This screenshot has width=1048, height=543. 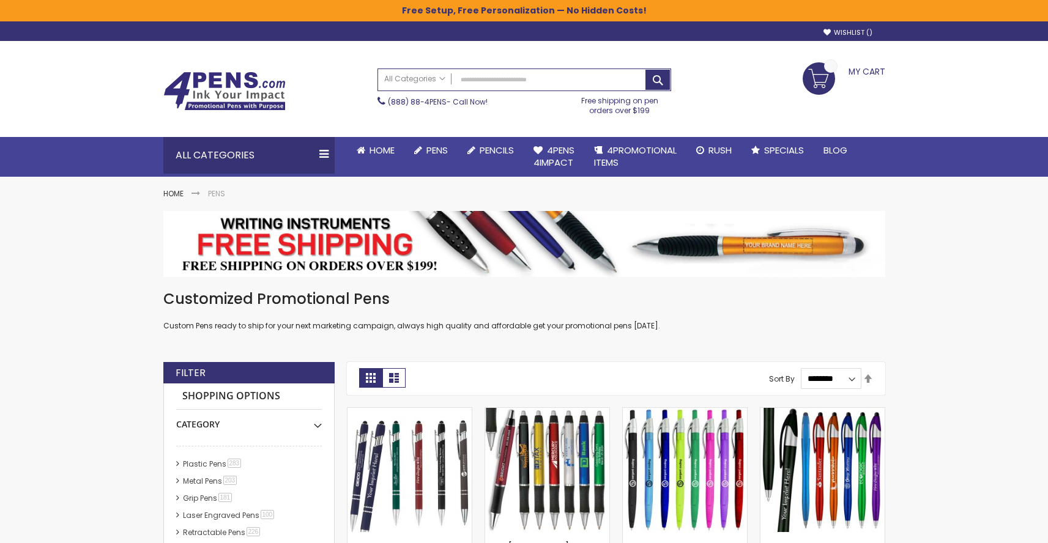 What do you see at coordinates (210, 481) in the screenshot?
I see `a: Metal Pens203` at bounding box center [210, 481].